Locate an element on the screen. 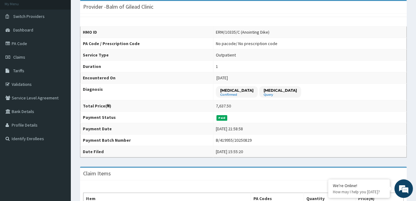 The image size is (416, 201). span: Switch Providers is located at coordinates (29, 16).